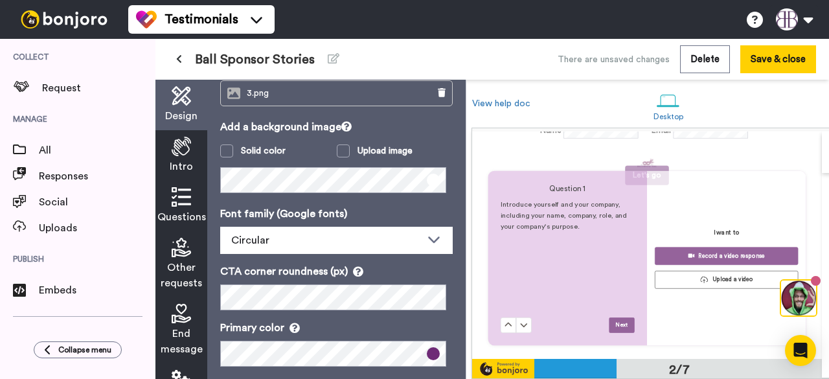 Image resolution: width=829 pixels, height=379 pixels. What do you see at coordinates (336, 271) in the screenshot?
I see `p: CTA corner roundness (px)` at bounding box center [336, 271].